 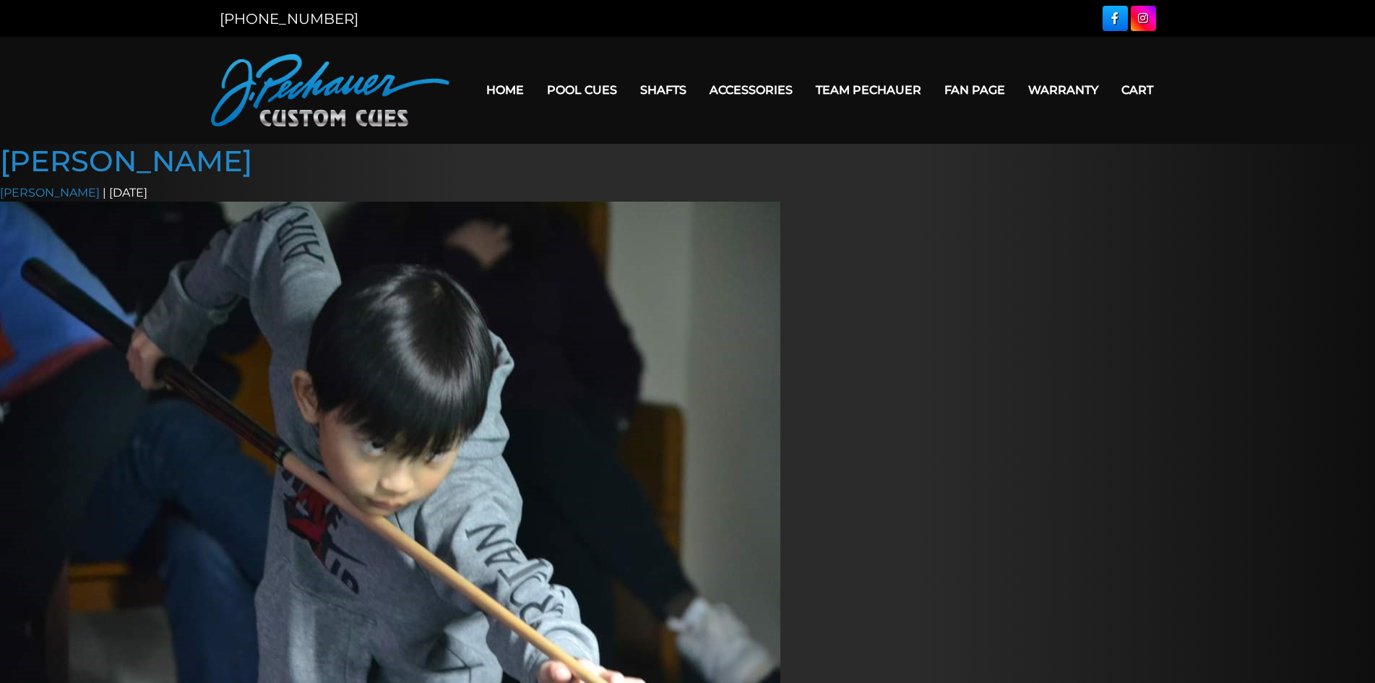 I want to click on a: Warranty, so click(x=1063, y=90).